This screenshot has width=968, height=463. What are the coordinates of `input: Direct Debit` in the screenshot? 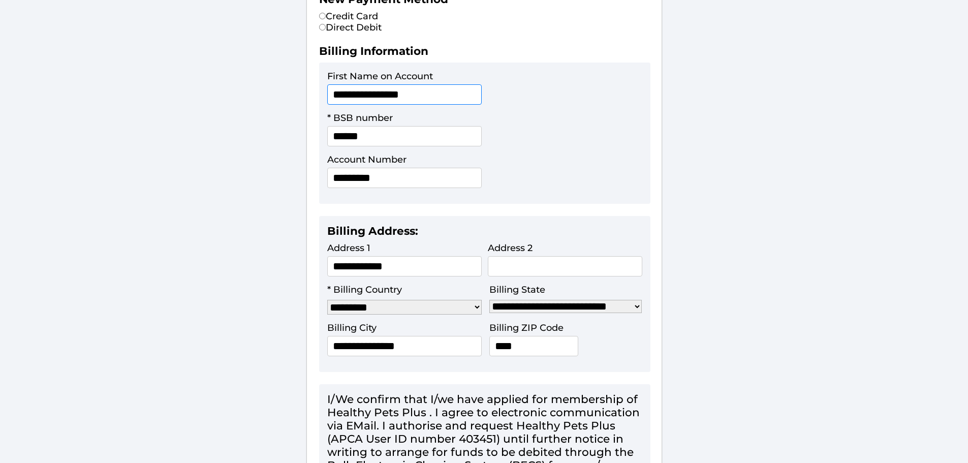 It's located at (322, 27).